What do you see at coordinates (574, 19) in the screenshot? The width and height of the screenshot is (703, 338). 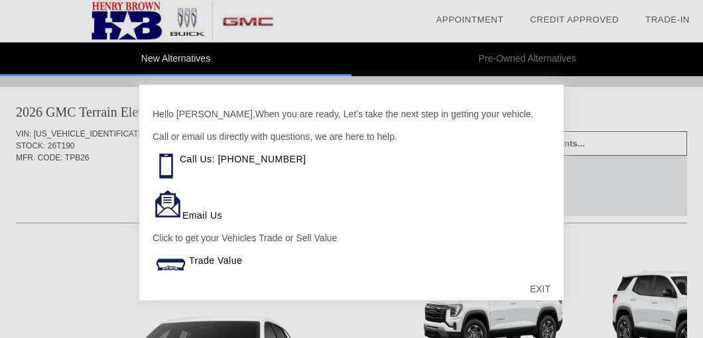 I see `a: Credit Approved` at bounding box center [574, 19].